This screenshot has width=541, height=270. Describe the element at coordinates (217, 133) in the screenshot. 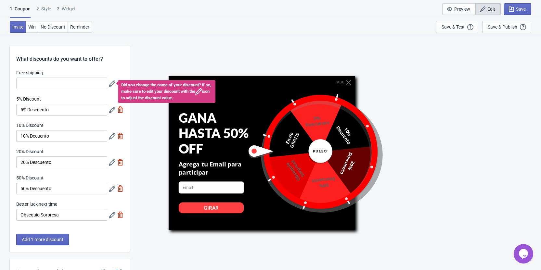

I see `div: GANA HASTA 50% OFF` at that location.